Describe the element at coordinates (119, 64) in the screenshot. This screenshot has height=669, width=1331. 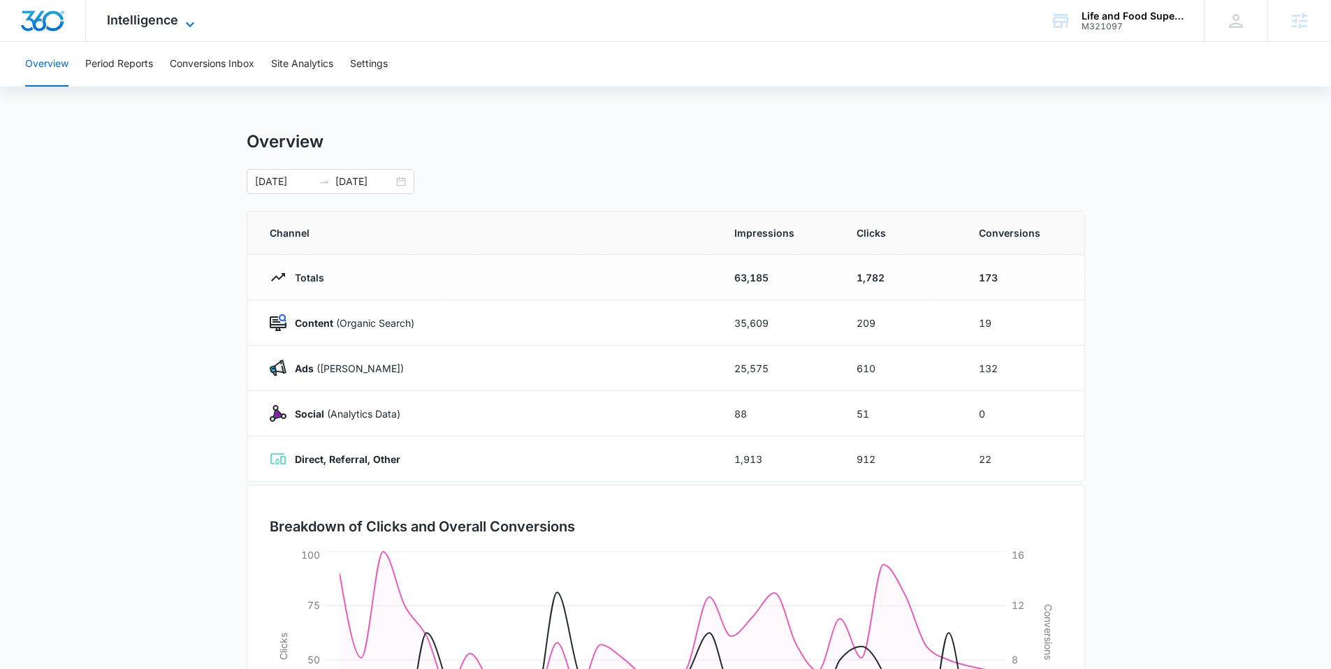
I see `button: Period Reports` at that location.